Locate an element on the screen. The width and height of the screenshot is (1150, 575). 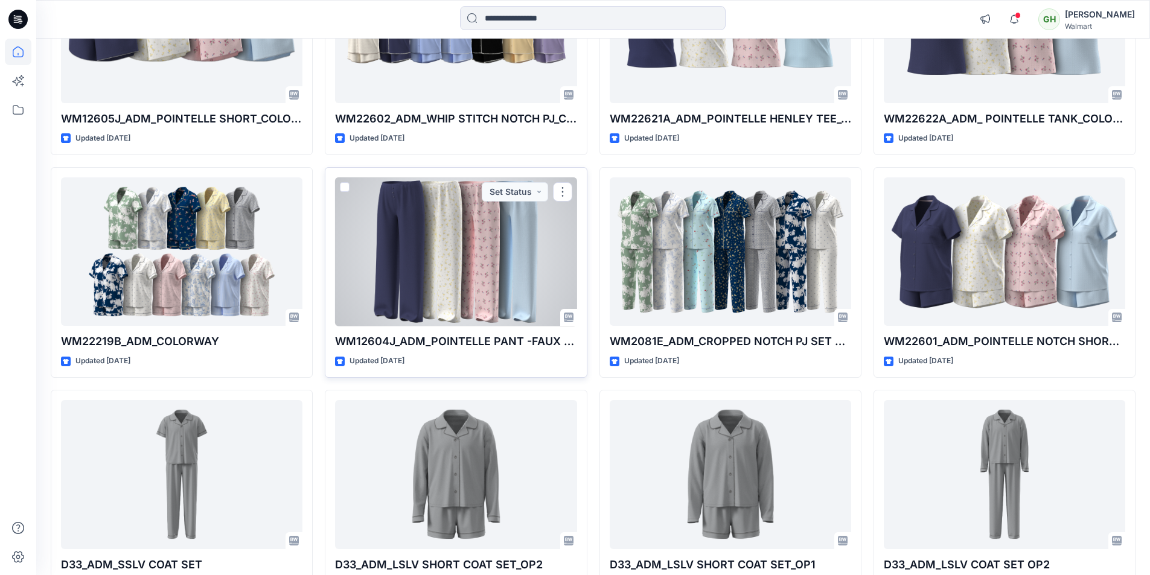
a: WM22601_ADM_POINTELLE NOTCH SHORTIE_COLORWAY is located at coordinates (1005, 252).